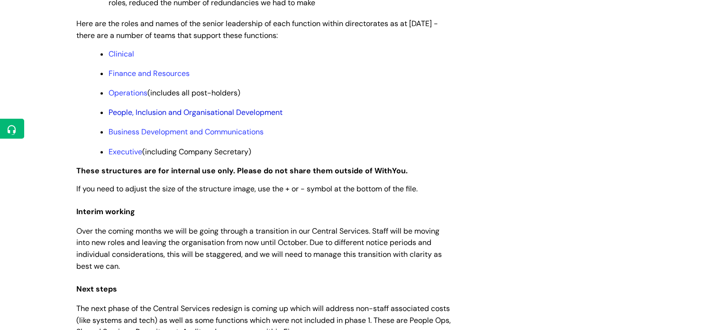 The image size is (721, 330). Describe the element at coordinates (174, 92) in the screenshot. I see `span: (includes all post-holders)` at that location.